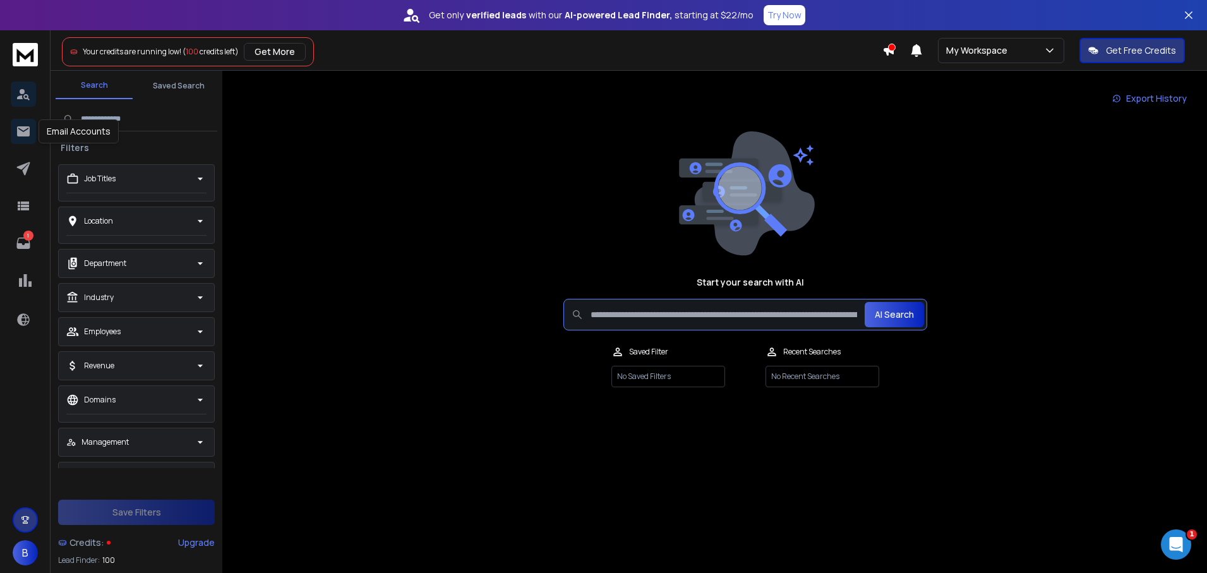  I want to click on a: 1, so click(23, 243).